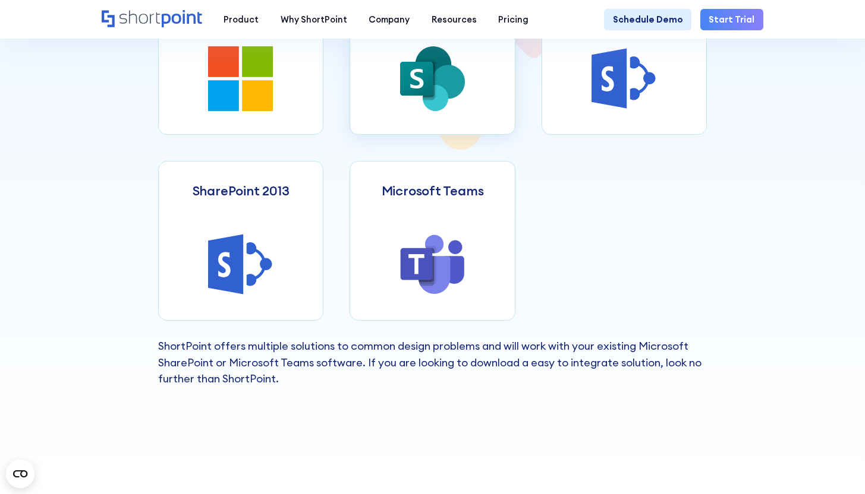 This screenshot has width=865, height=494. Describe the element at coordinates (20, 474) in the screenshot. I see `button: Open CMP widget` at that location.